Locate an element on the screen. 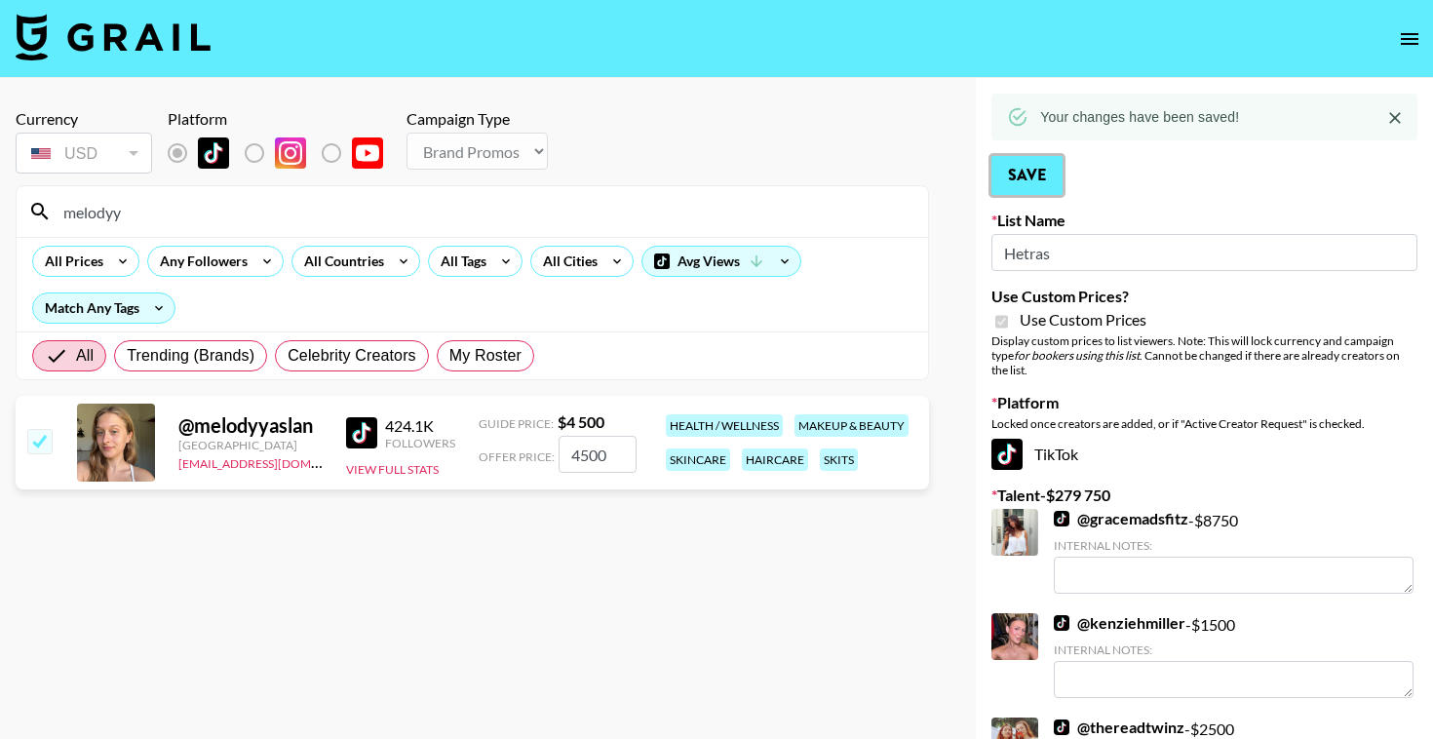  div: health / wellness is located at coordinates (724, 425).